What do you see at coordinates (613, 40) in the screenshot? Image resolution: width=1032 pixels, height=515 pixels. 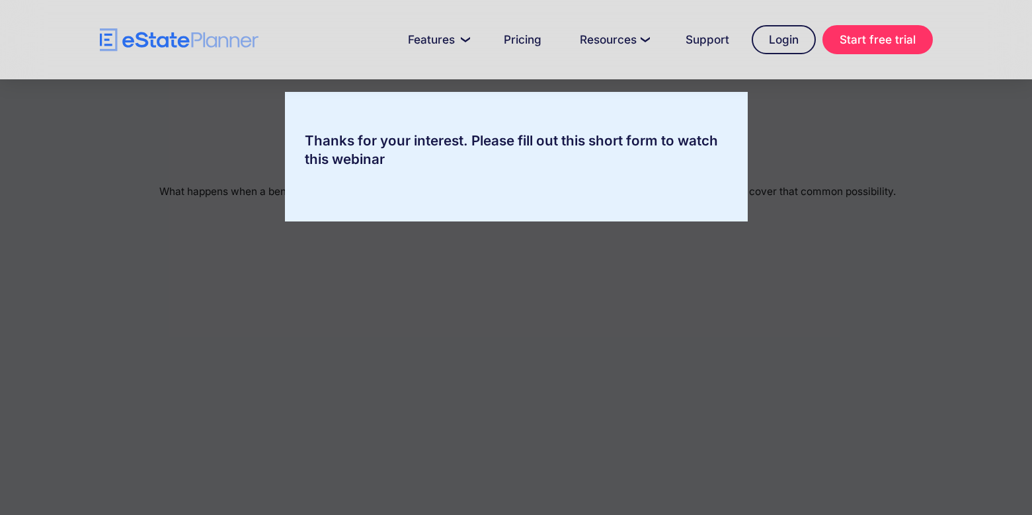 I see `a: Resources` at bounding box center [613, 40].